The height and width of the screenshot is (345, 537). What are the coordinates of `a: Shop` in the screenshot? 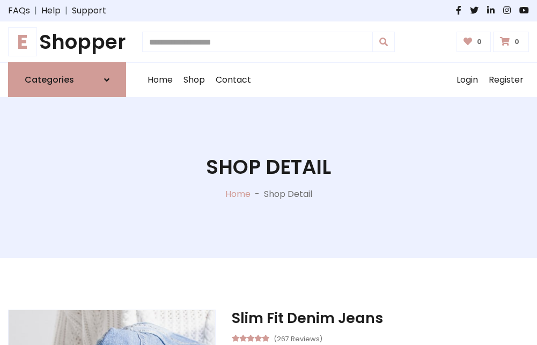 It's located at (194, 80).